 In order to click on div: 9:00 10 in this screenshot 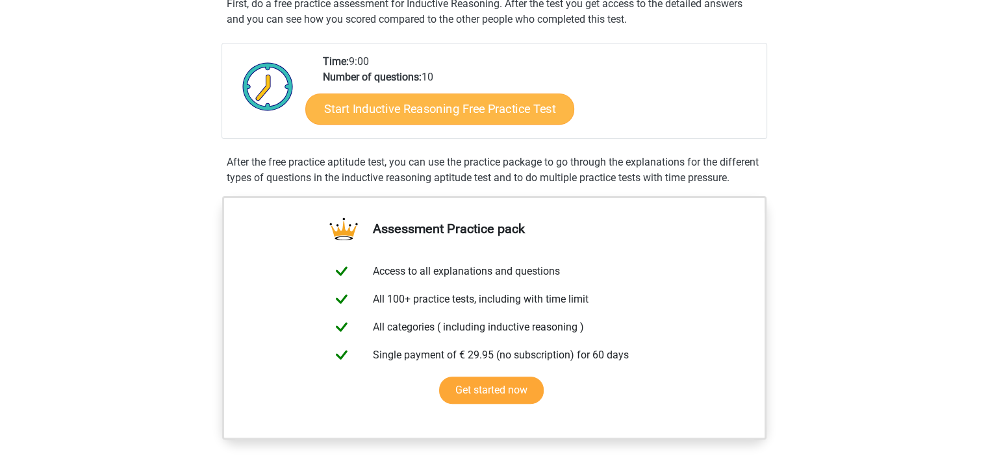, I will do `click(539, 96)`.